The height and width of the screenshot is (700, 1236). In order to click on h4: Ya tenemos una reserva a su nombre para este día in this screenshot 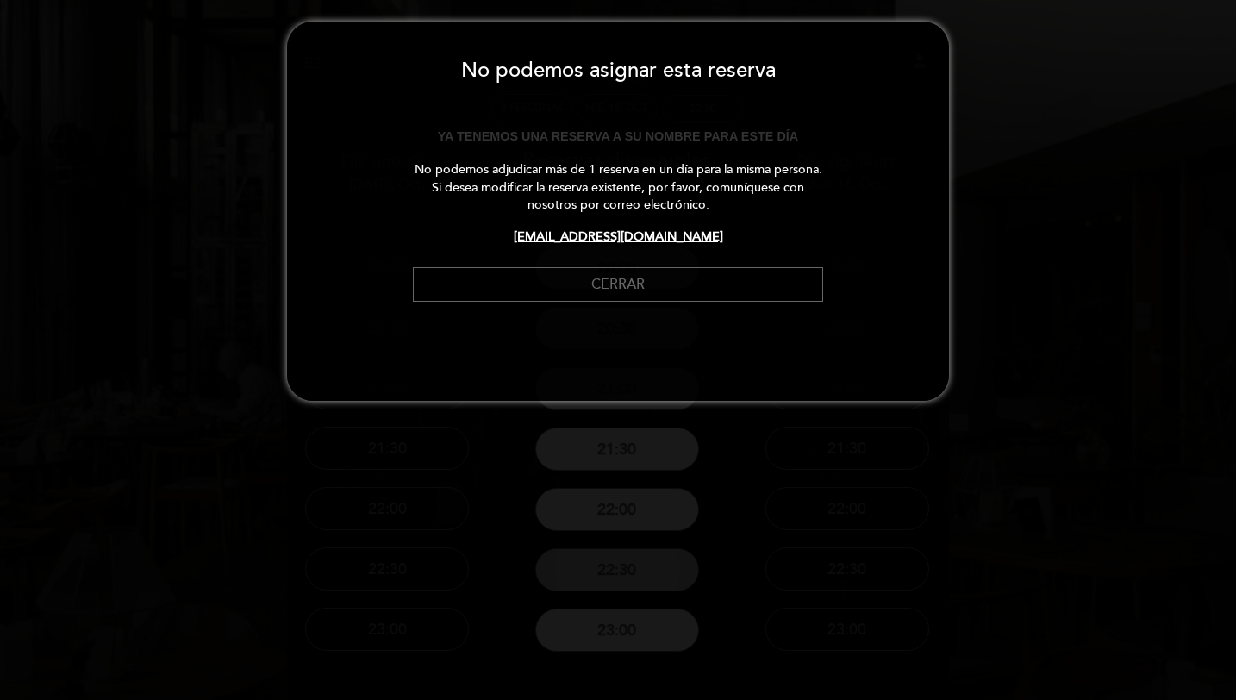, I will do `click(618, 137)`.